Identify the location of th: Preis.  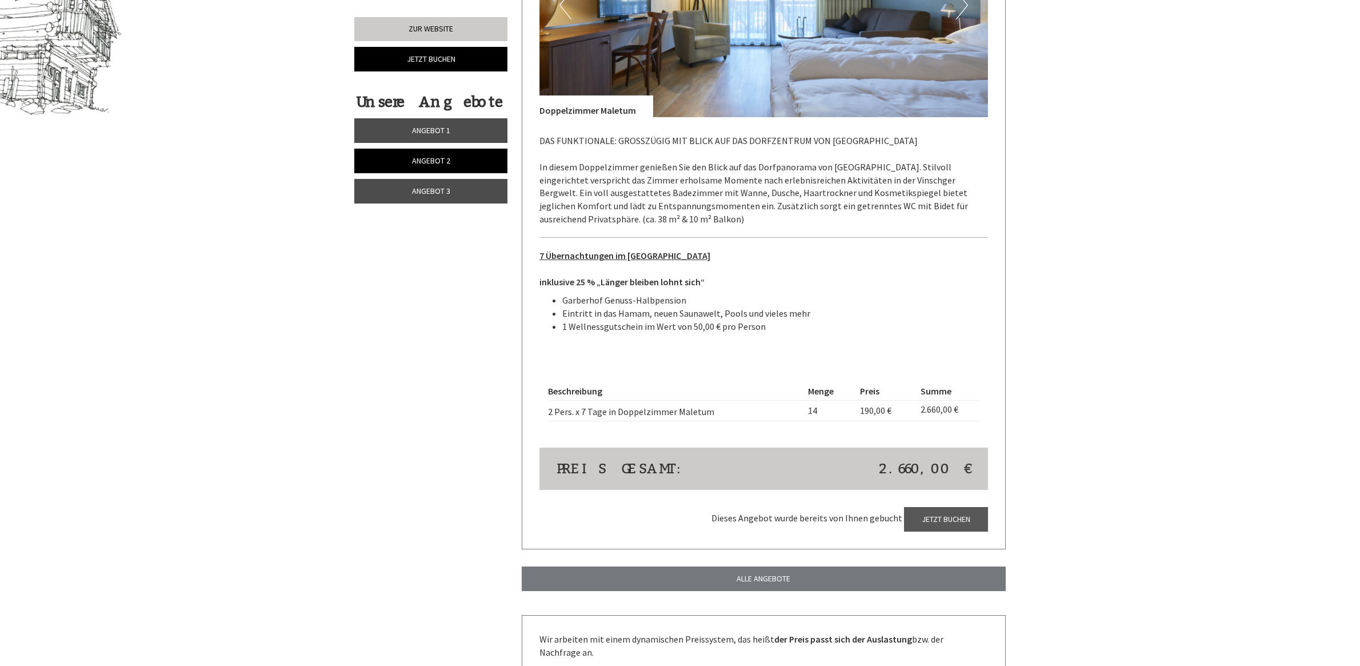
(886, 391).